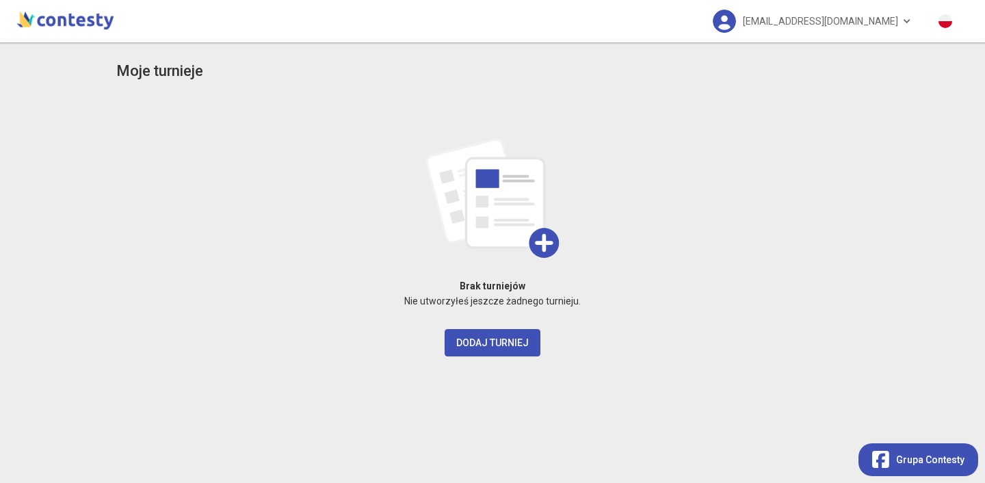 The height and width of the screenshot is (483, 985). I want to click on strong: Brak turniejów, so click(493, 286).